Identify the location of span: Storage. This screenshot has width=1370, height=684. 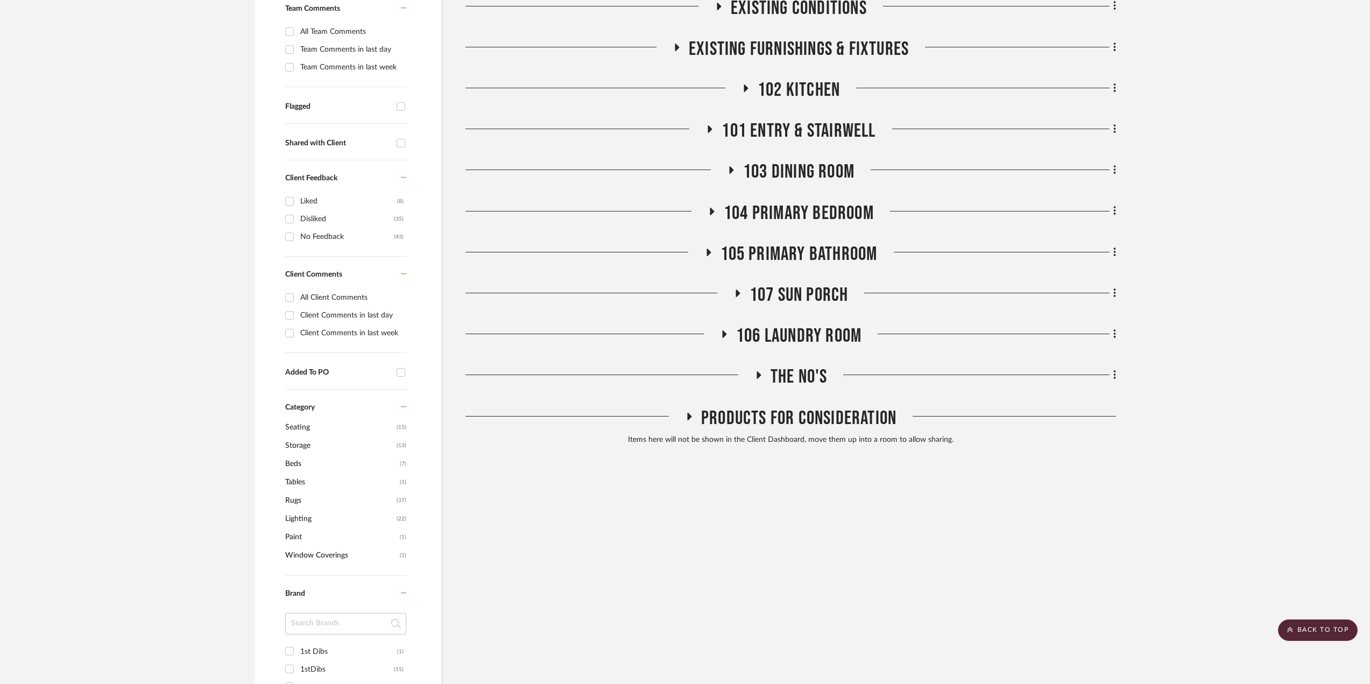
(340, 446).